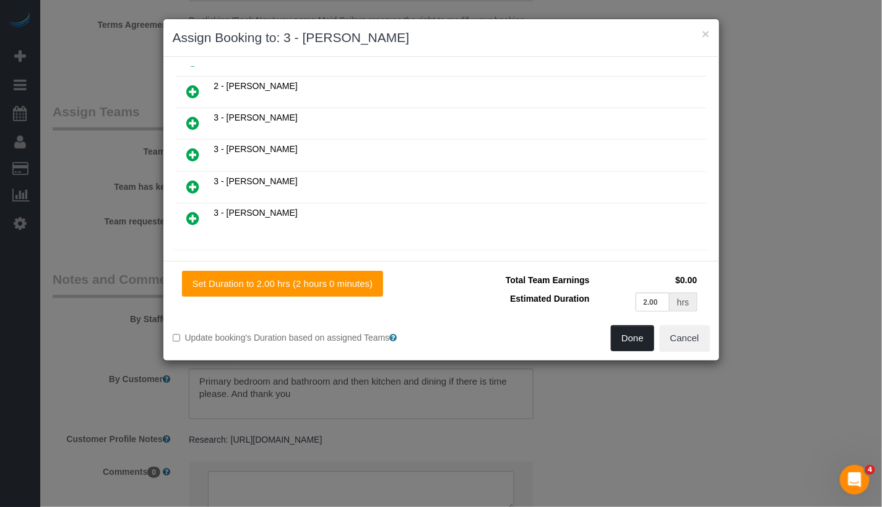  What do you see at coordinates (683, 302) in the screenshot?
I see `div: hrs` at bounding box center [683, 302].